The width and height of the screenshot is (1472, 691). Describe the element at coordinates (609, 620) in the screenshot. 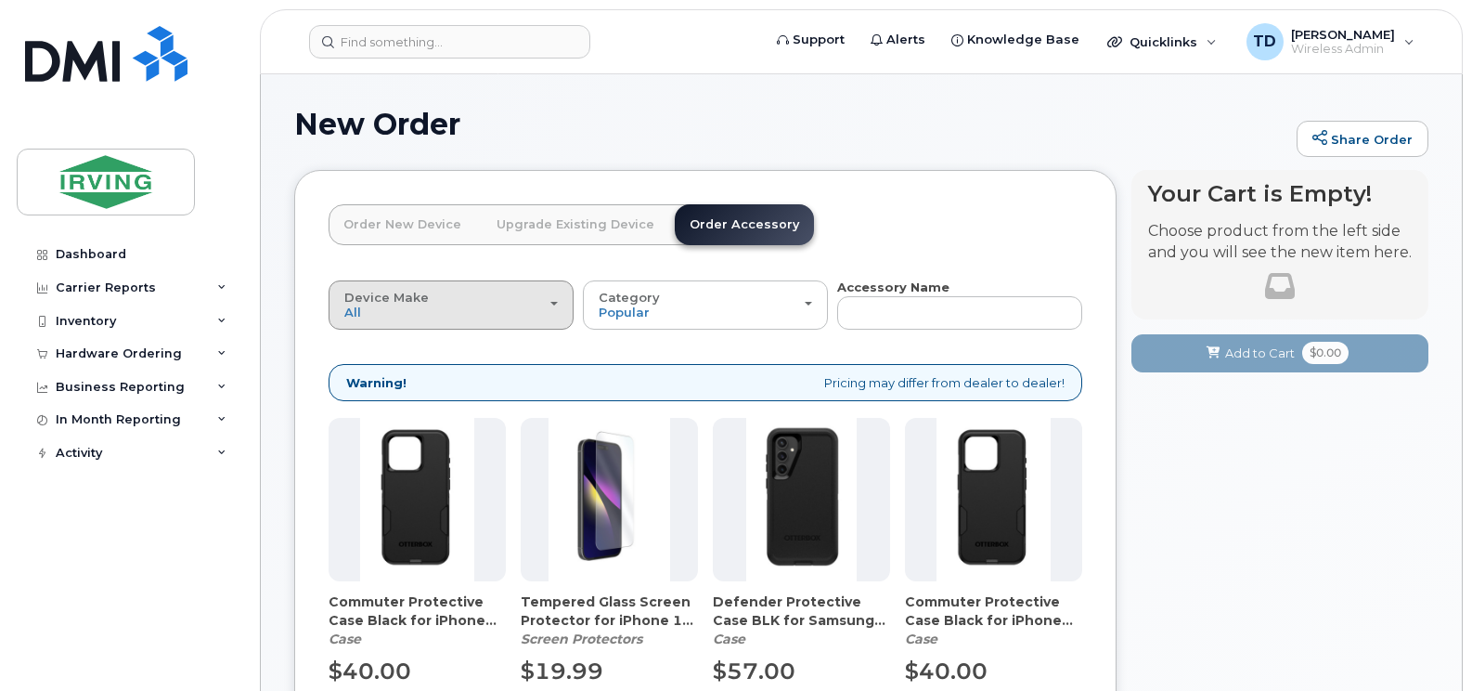

I see `div: Tempered Glass Screen Protector for iPhone 15 Pro` at that location.